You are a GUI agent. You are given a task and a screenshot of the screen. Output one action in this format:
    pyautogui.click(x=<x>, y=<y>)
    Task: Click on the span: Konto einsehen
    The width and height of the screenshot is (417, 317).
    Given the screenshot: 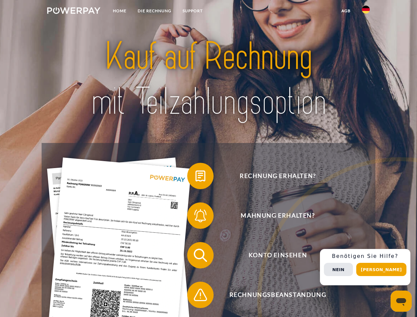 What is the action you would take?
    pyautogui.click(x=278, y=255)
    